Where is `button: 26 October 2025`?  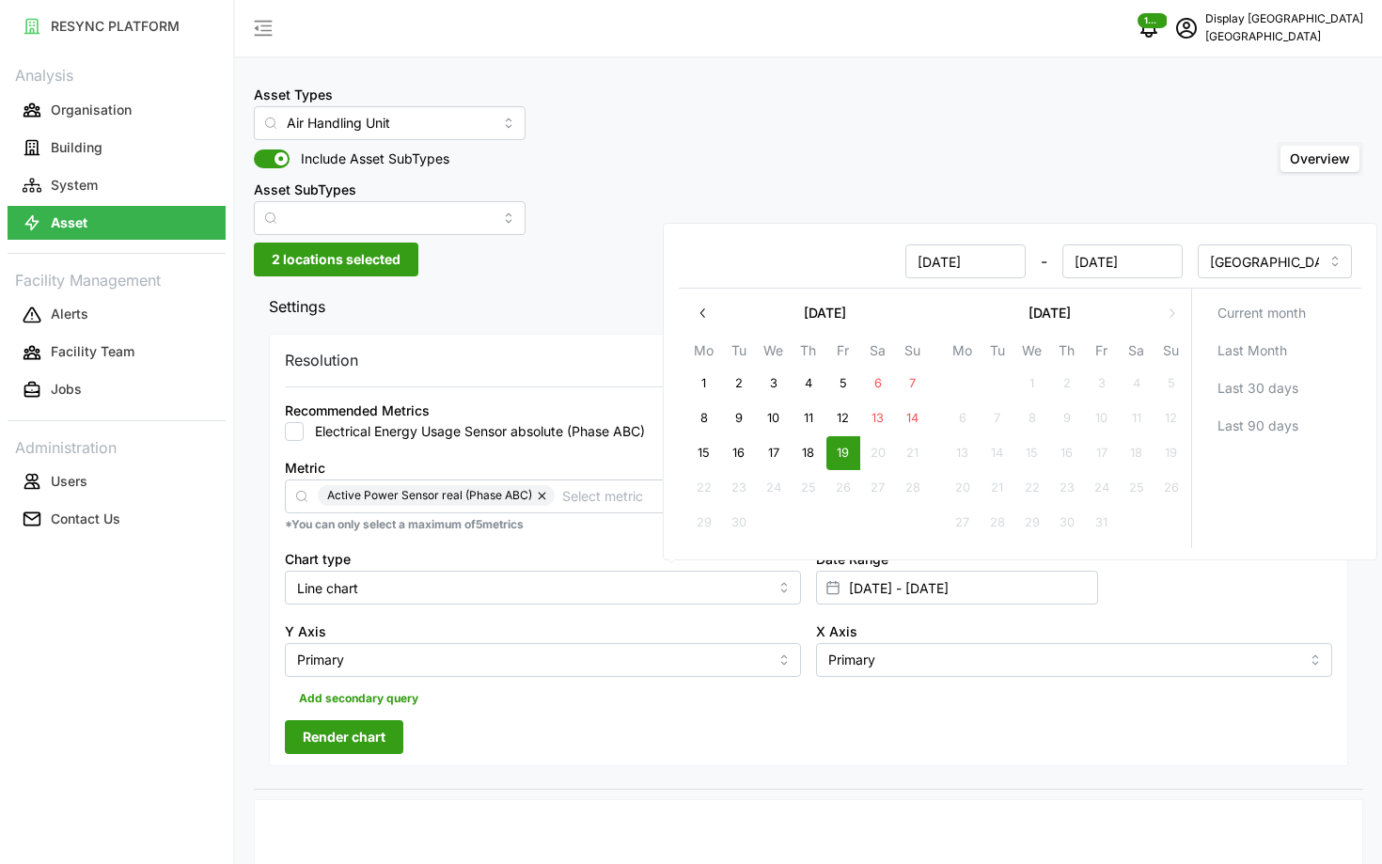
button: 26 October 2025 is located at coordinates (1172, 488).